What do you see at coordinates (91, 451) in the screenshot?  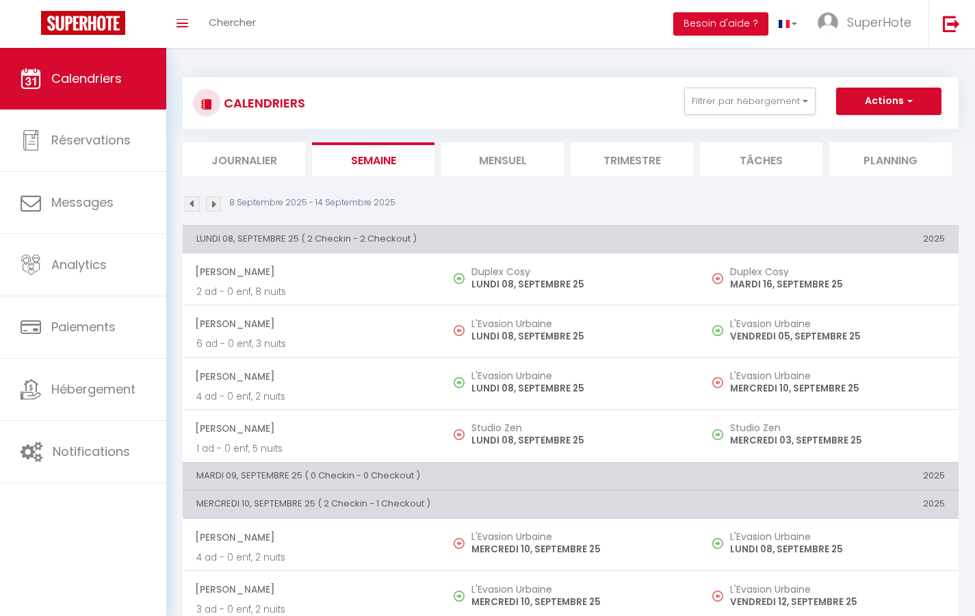 I see `span: Notifications` at bounding box center [91, 451].